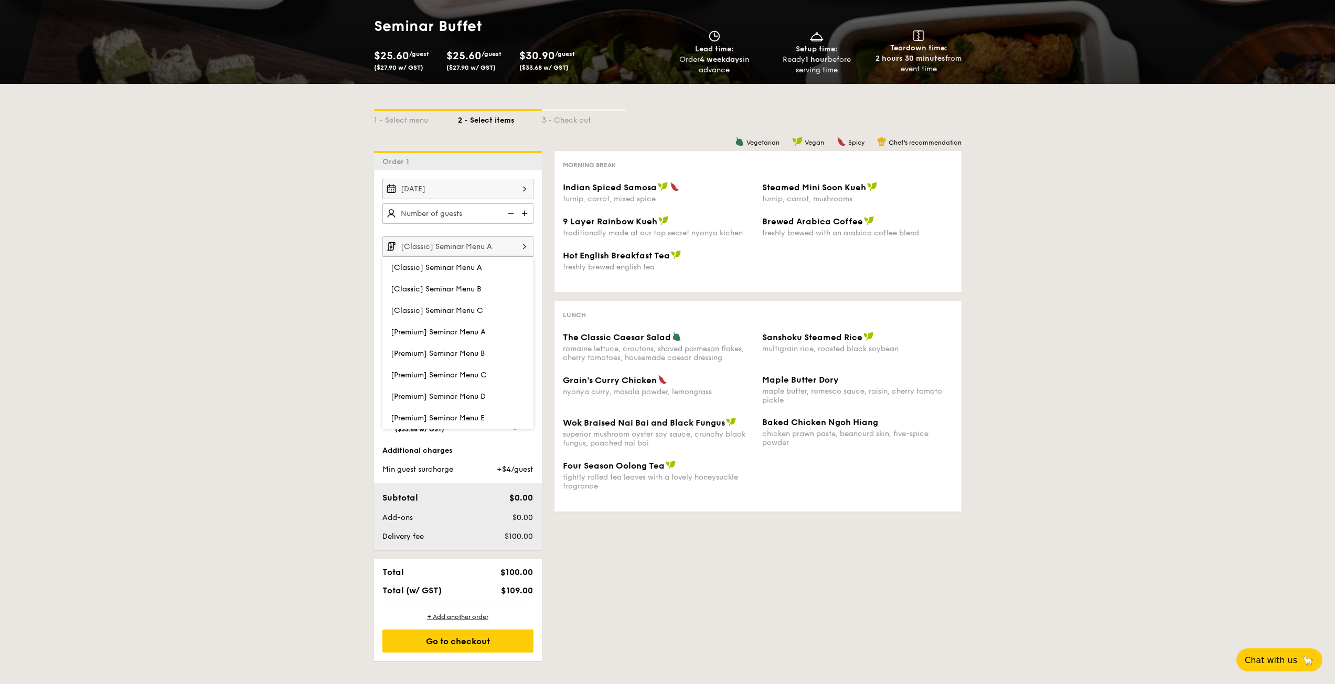  Describe the element at coordinates (857, 233) in the screenshot. I see `div: freshly brewed with an arabica coffee blend` at that location.